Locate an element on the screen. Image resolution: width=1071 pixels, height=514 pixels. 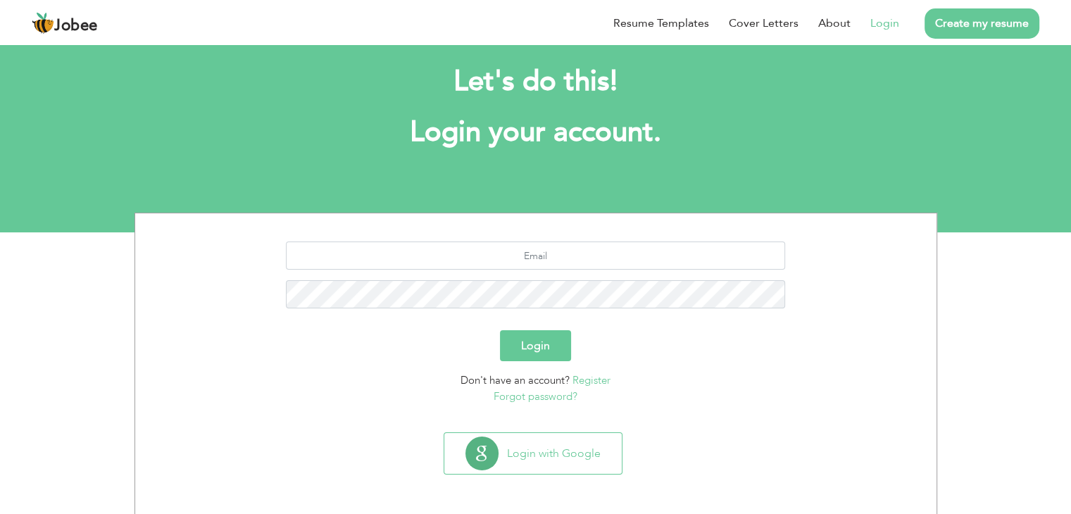
input: Email is located at coordinates (535, 256).